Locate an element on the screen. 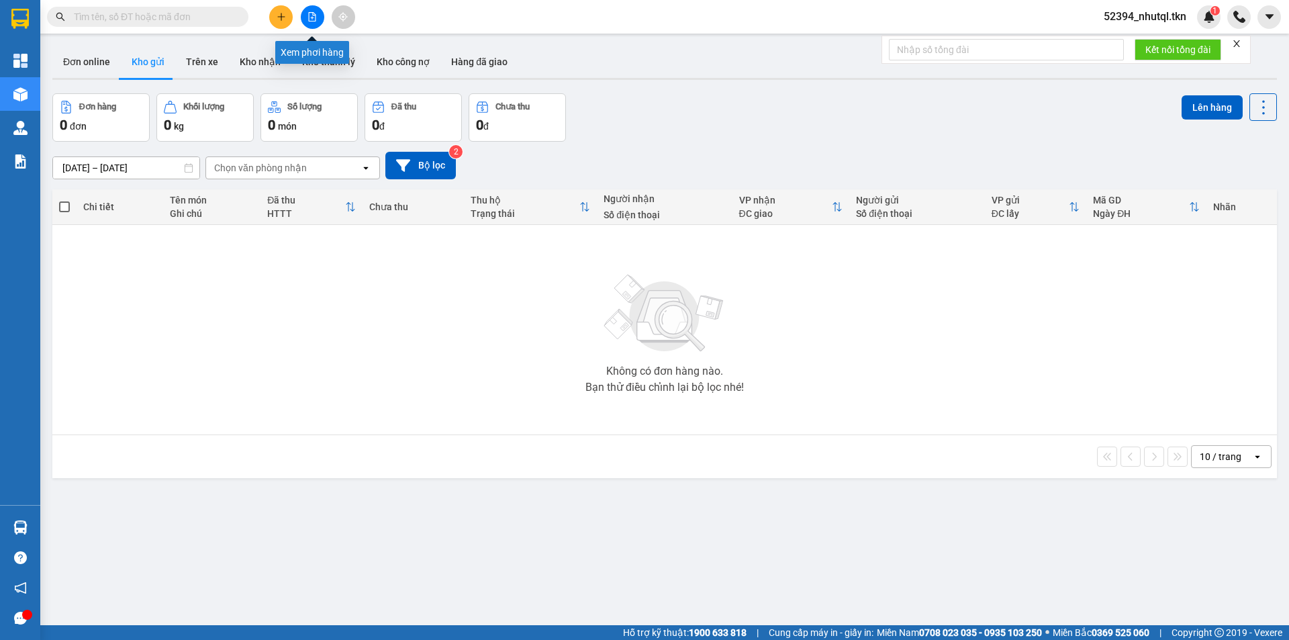 The image size is (1289, 640). strong: 1900 633 818 is located at coordinates (718, 632).